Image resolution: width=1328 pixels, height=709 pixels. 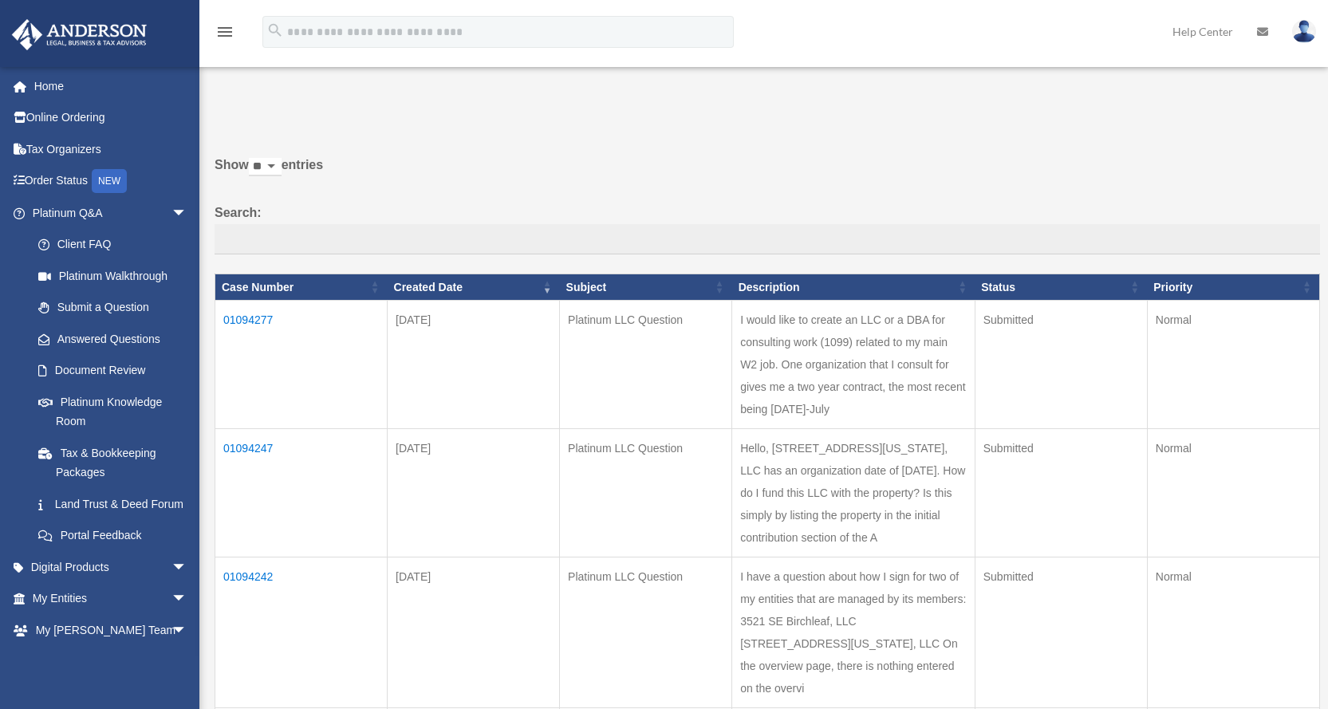 I want to click on div: NEW, so click(x=109, y=181).